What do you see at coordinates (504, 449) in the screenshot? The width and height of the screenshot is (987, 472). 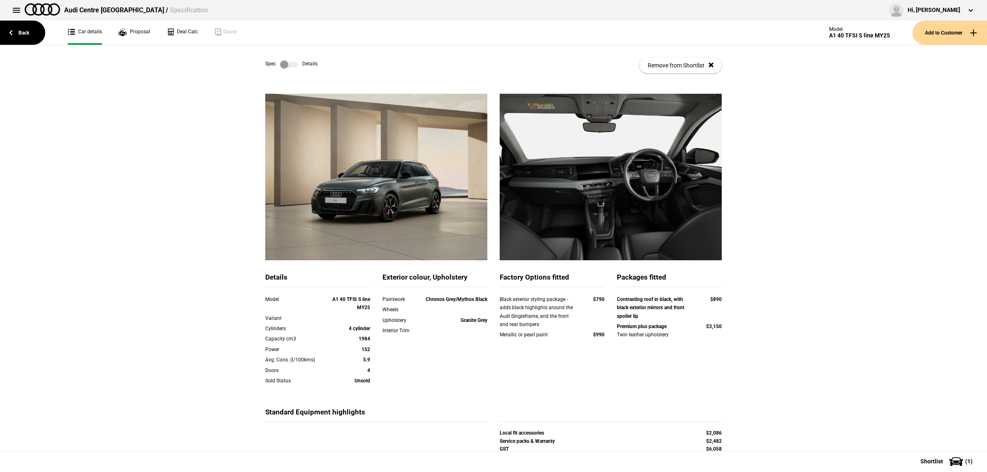 I see `strong: GST` at bounding box center [504, 449].